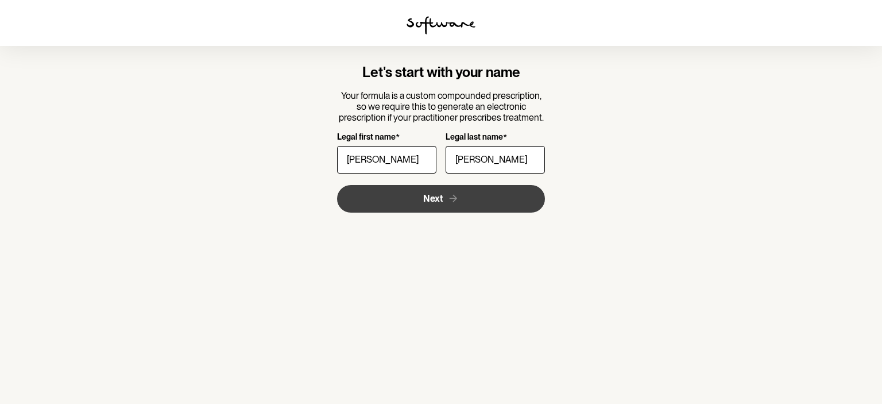 The width and height of the screenshot is (882, 404). I want to click on h4: Let's start with your name, so click(441, 72).